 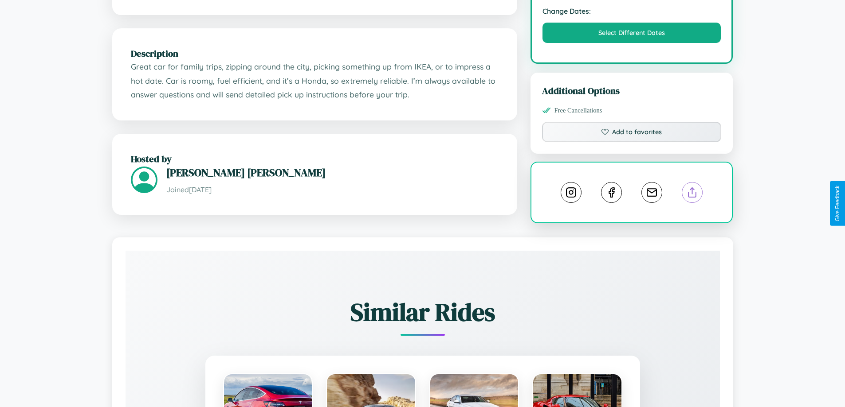 What do you see at coordinates (631, 11) in the screenshot?
I see `strong: Change Dates:` at bounding box center [631, 11].